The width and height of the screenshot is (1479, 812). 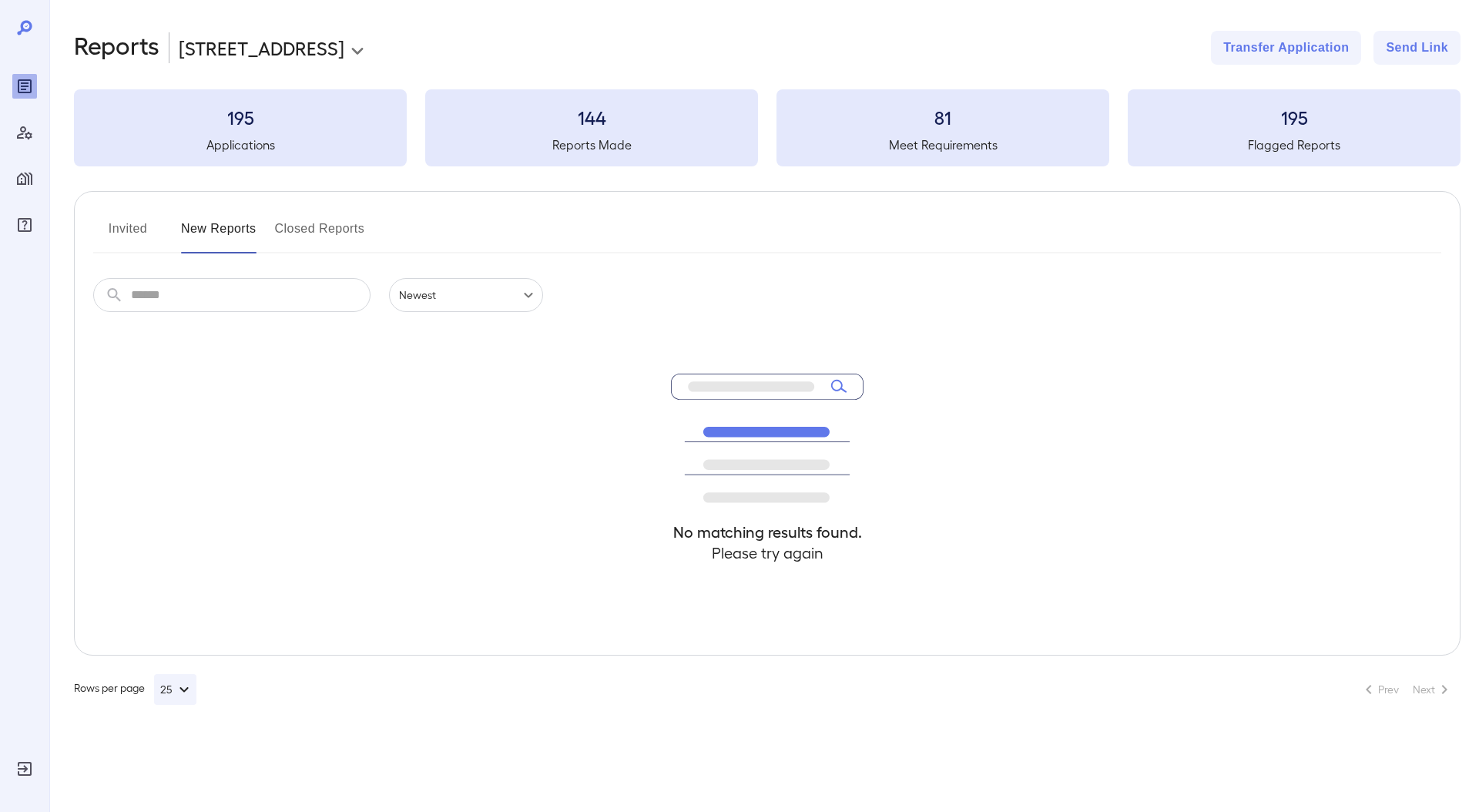 I want to click on button: Closed Reports, so click(x=320, y=235).